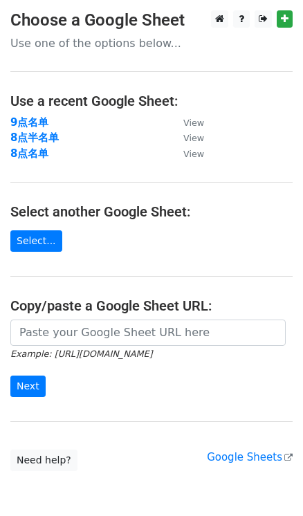 This screenshot has width=303, height=516. I want to click on h4: Copy/paste a Google Sheet URL:, so click(152, 306).